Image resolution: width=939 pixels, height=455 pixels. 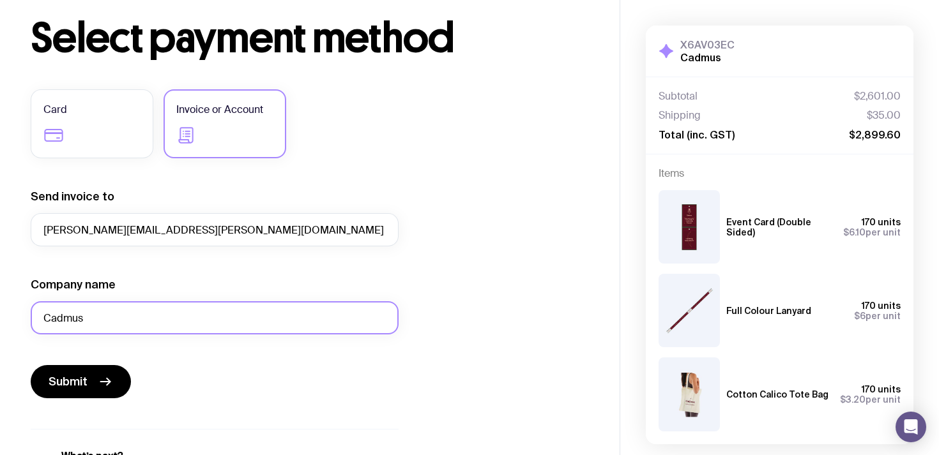 What do you see at coordinates (911, 427) in the screenshot?
I see `div: Open Intercom Messenger` at bounding box center [911, 427].